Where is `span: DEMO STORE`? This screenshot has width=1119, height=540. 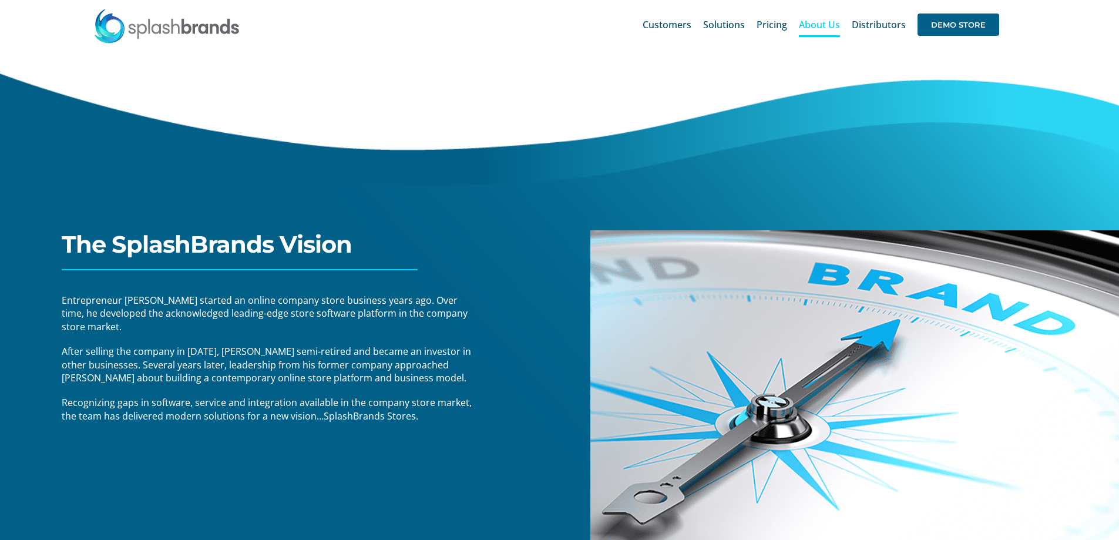 span: DEMO STORE is located at coordinates (958, 25).